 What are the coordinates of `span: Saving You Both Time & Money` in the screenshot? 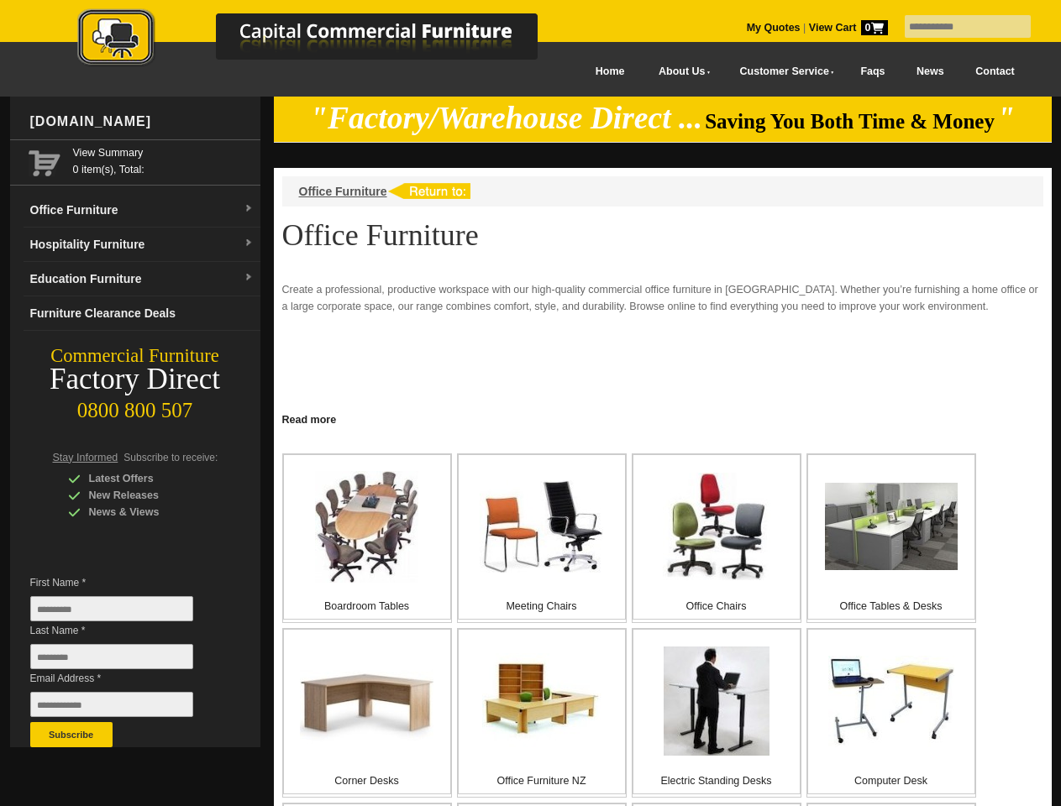 It's located at (849, 121).